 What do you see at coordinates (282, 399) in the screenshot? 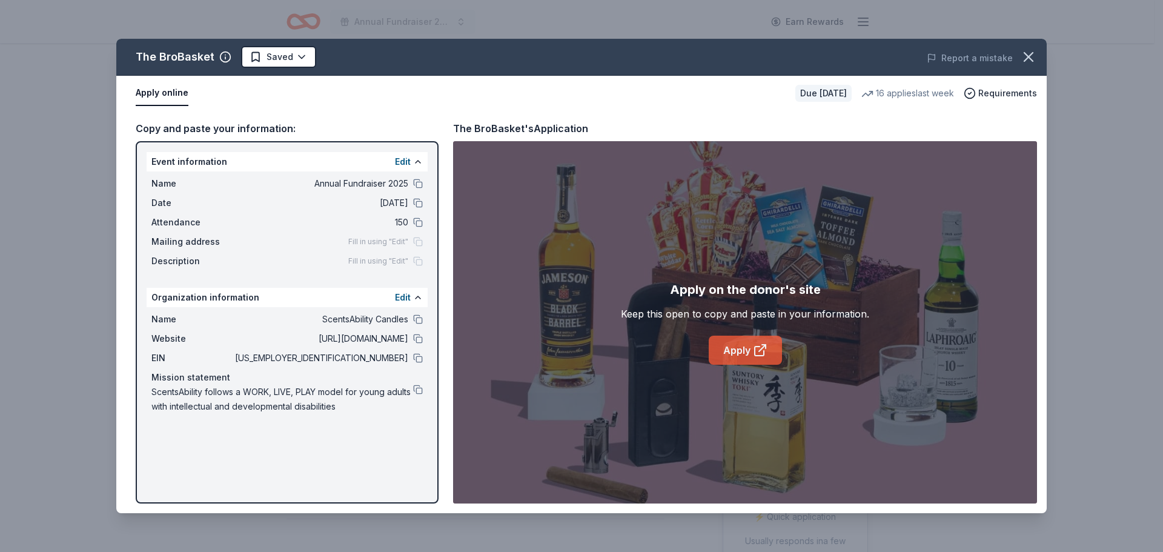
I see `span: ScentsAbility follows a WORK, LIVE, PLAY model for young adults with intellectual and development...` at bounding box center [282, 399].